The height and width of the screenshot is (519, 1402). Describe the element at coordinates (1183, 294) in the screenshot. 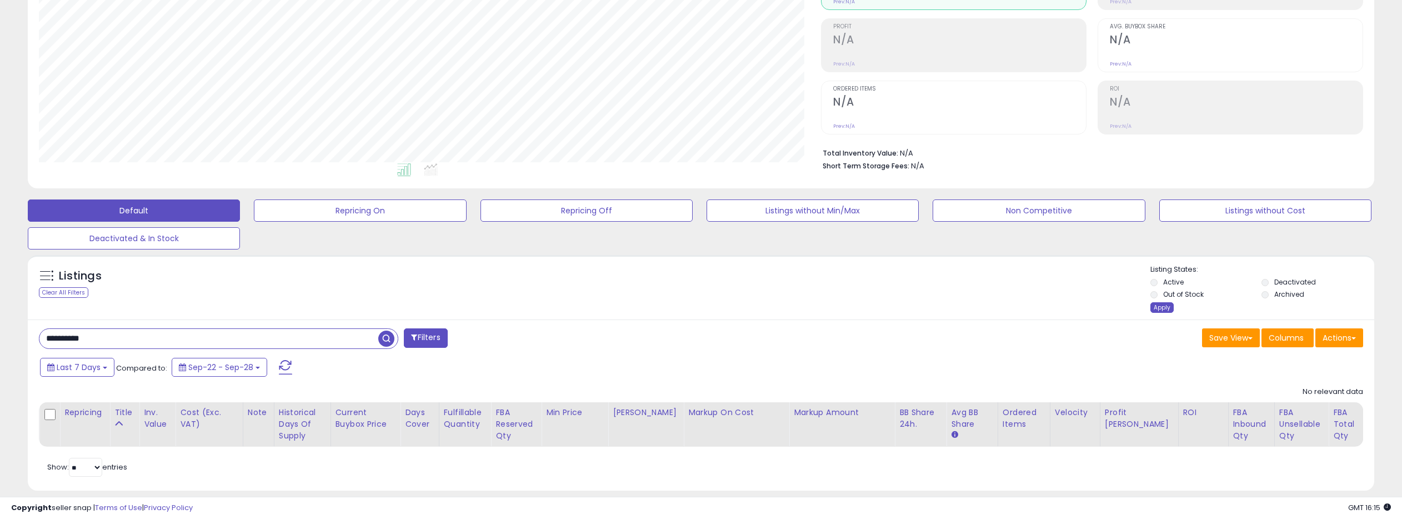

I see `label: Out of Stock` at that location.